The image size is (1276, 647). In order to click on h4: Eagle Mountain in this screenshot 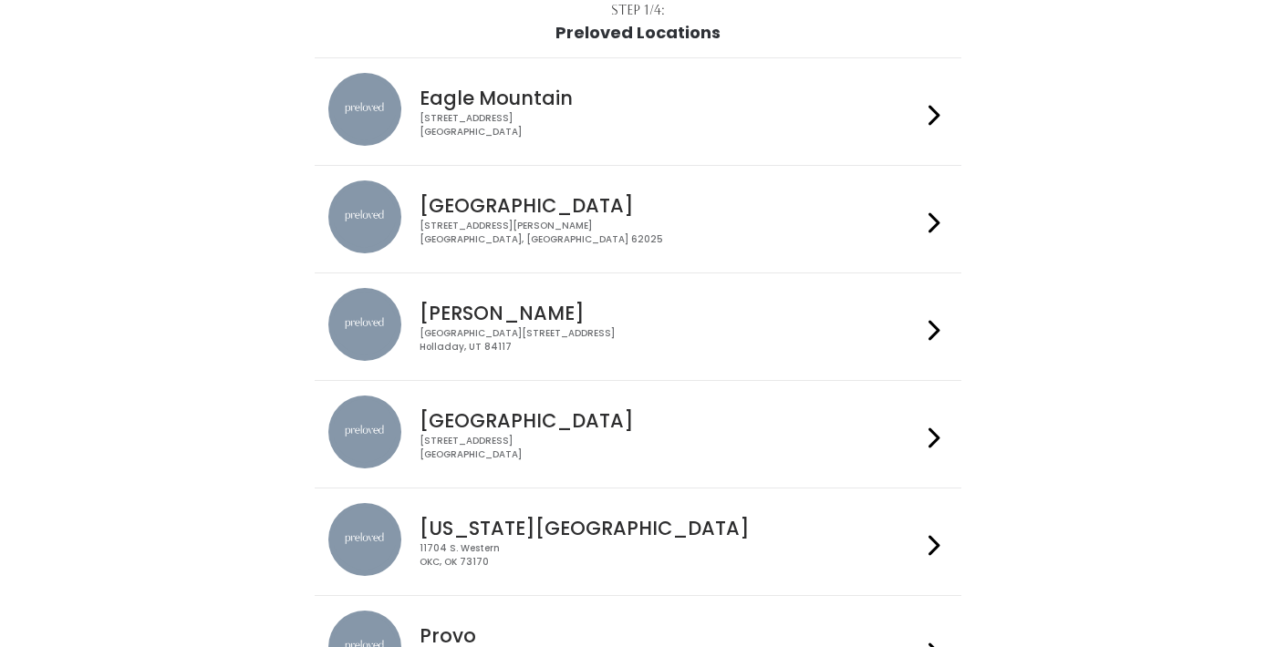, I will do `click(670, 98)`.